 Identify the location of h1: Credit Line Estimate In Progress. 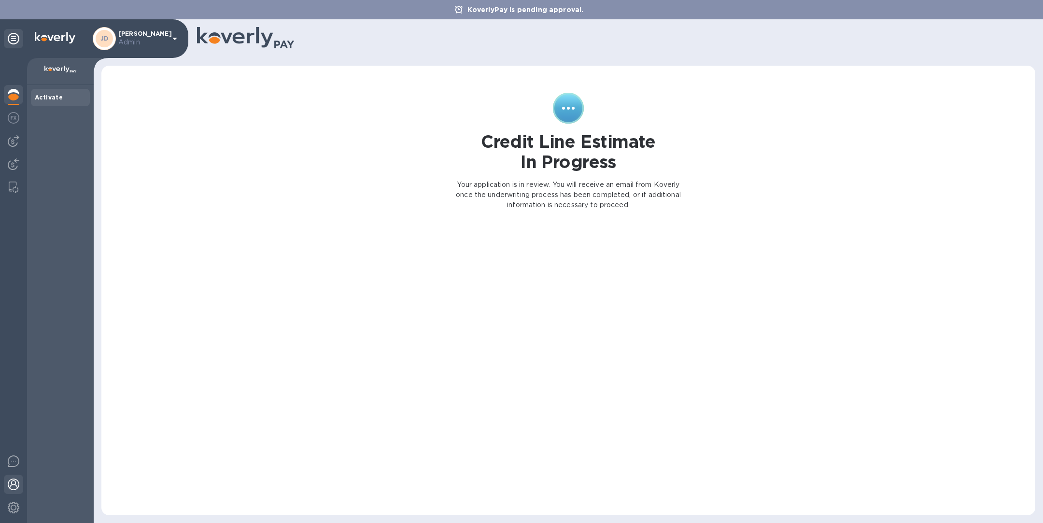
(568, 152).